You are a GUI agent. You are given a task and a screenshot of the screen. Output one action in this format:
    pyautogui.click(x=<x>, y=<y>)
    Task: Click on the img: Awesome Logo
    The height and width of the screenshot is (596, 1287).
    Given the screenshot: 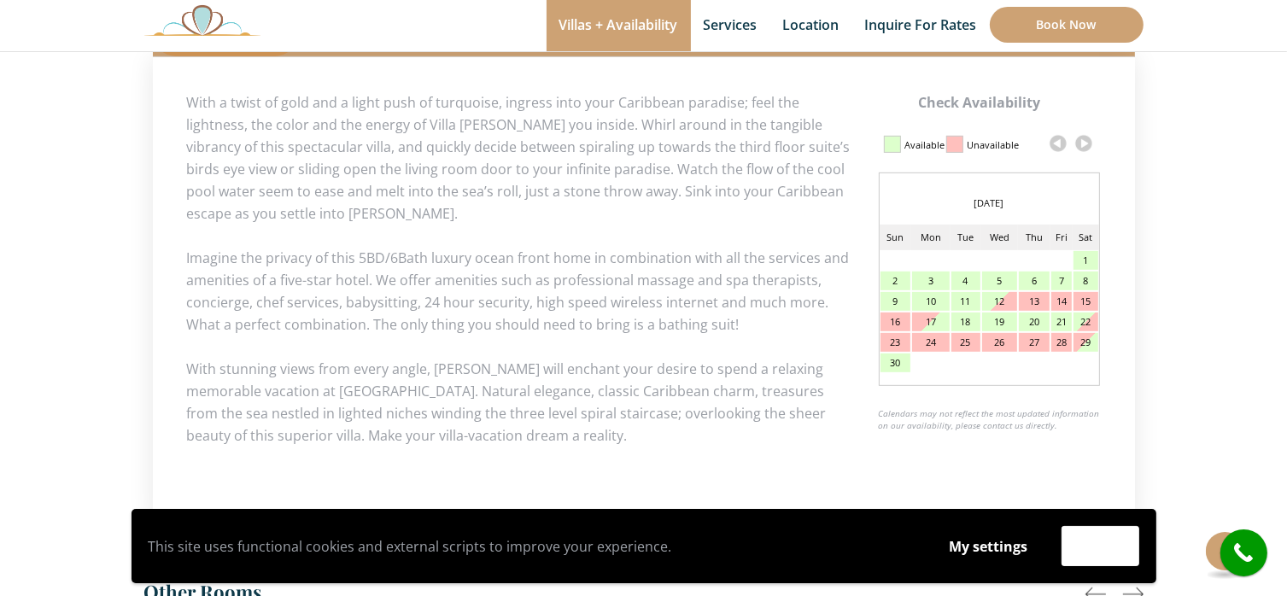 What is the action you would take?
    pyautogui.click(x=202, y=20)
    